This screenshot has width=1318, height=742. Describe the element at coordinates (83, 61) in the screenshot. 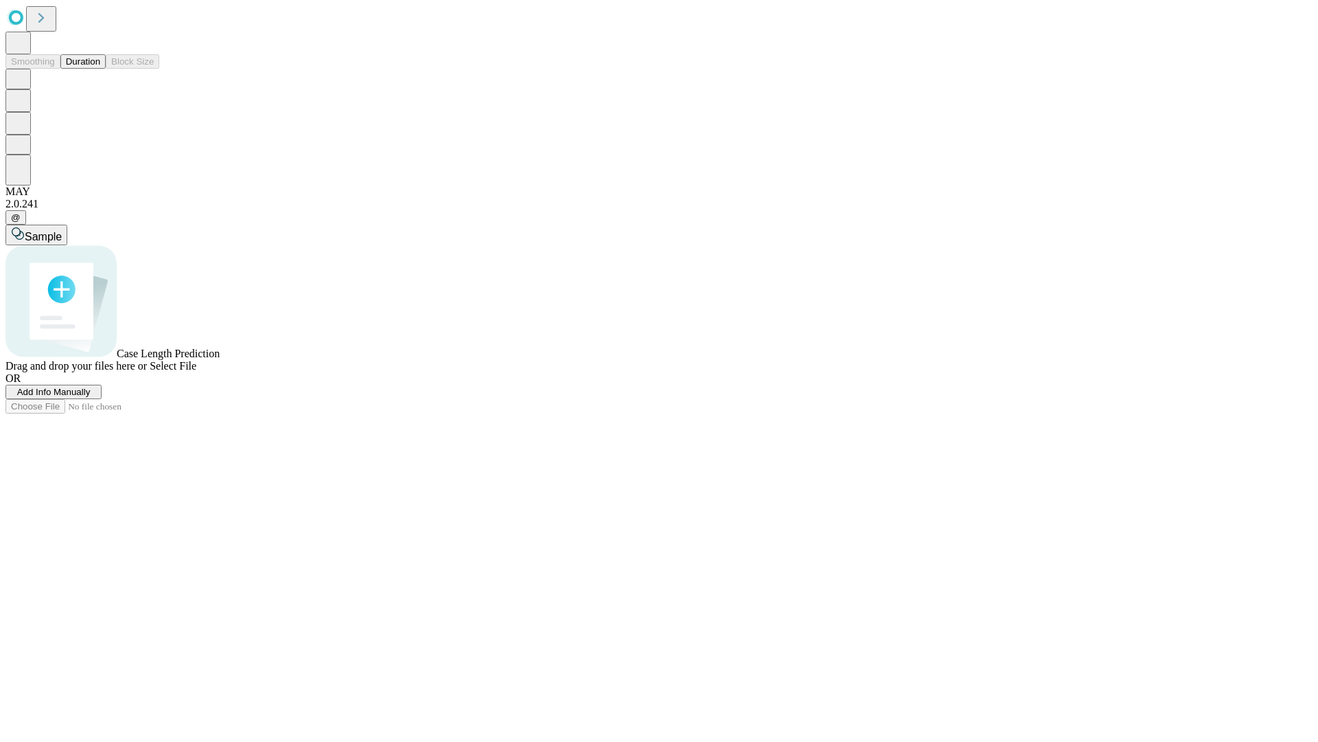

I see `button: Duration` at that location.